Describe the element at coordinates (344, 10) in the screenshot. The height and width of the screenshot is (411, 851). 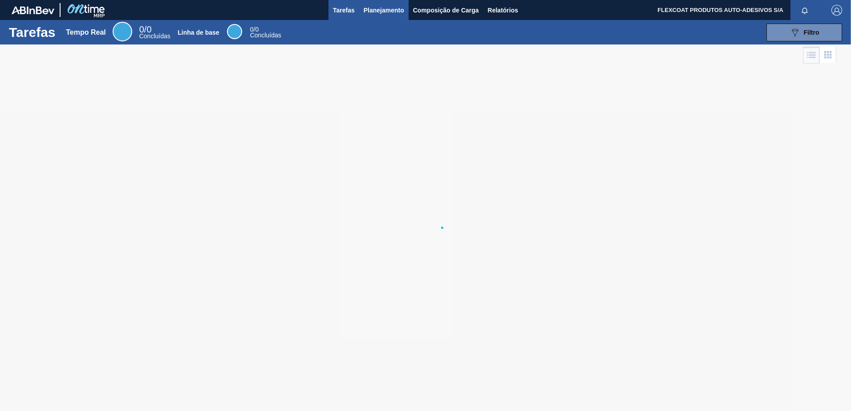
I see `span: Tarefas` at that location.